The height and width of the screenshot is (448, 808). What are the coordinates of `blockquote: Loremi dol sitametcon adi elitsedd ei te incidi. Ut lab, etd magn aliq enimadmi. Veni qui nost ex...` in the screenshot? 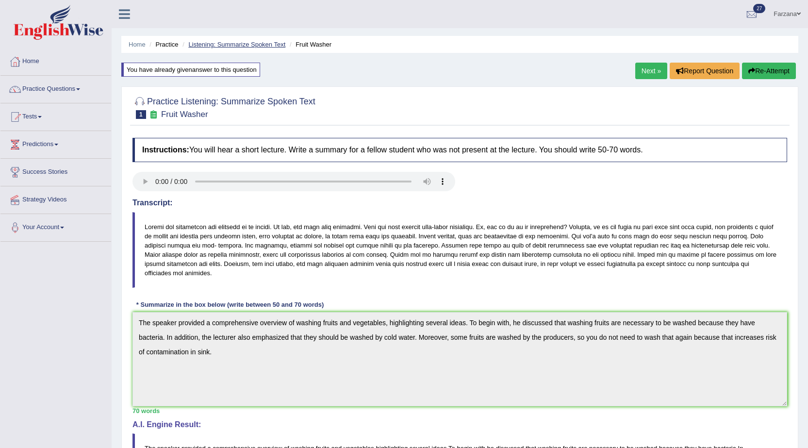 It's located at (459, 250).